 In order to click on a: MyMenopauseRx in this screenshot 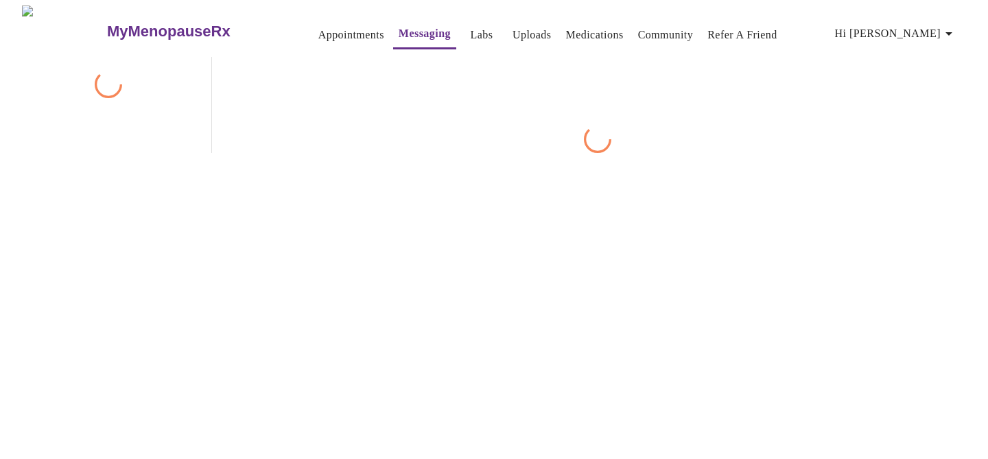, I will do `click(195, 32)`.